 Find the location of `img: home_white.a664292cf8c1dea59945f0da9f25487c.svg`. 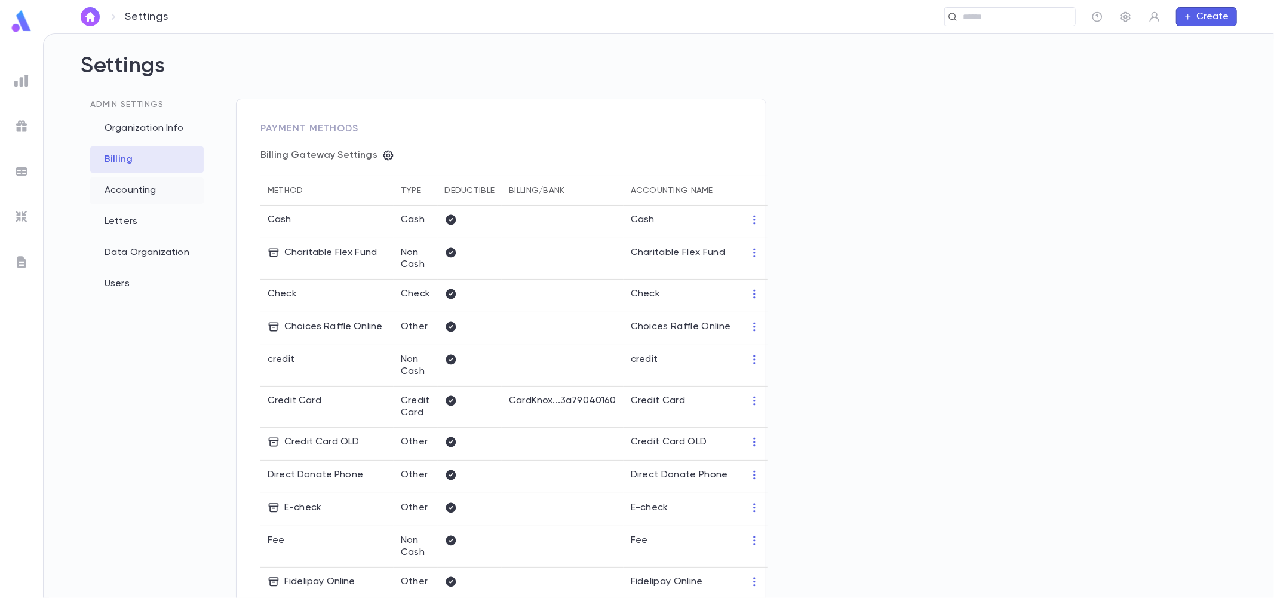

img: home_white.a664292cf8c1dea59945f0da9f25487c.svg is located at coordinates (90, 17).